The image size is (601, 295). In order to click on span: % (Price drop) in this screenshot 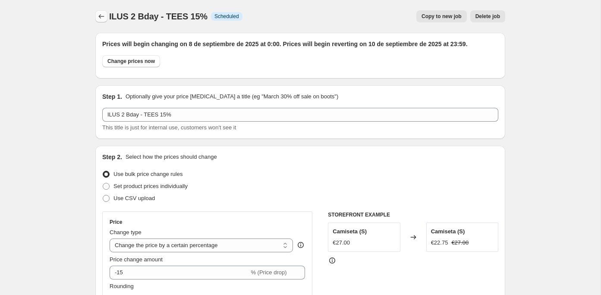, I will do `click(268, 272)`.